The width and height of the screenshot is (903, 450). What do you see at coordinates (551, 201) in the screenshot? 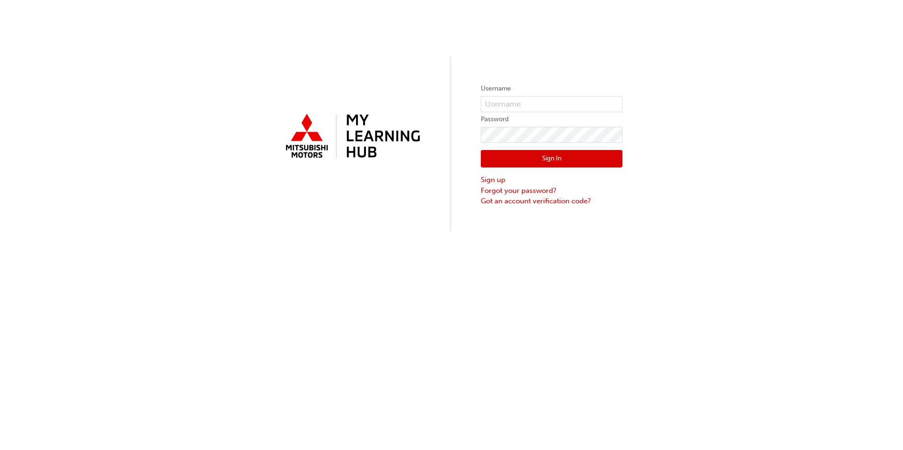
I see `a: Got an account verification code?` at bounding box center [551, 201].